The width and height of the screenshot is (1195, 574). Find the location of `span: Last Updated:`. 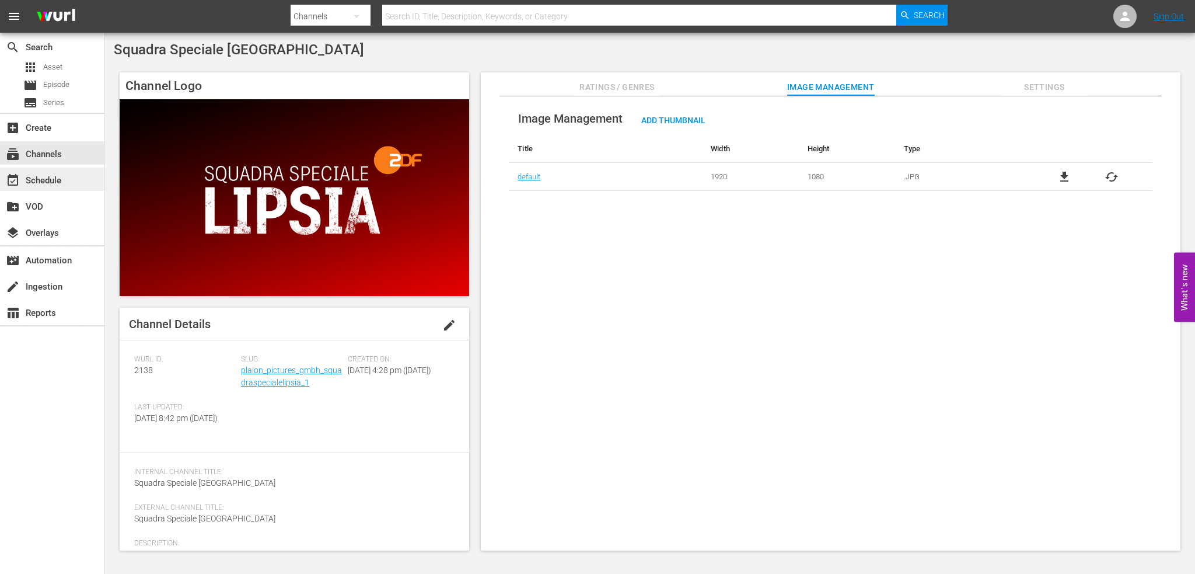

span: Last Updated: is located at coordinates (184, 407).